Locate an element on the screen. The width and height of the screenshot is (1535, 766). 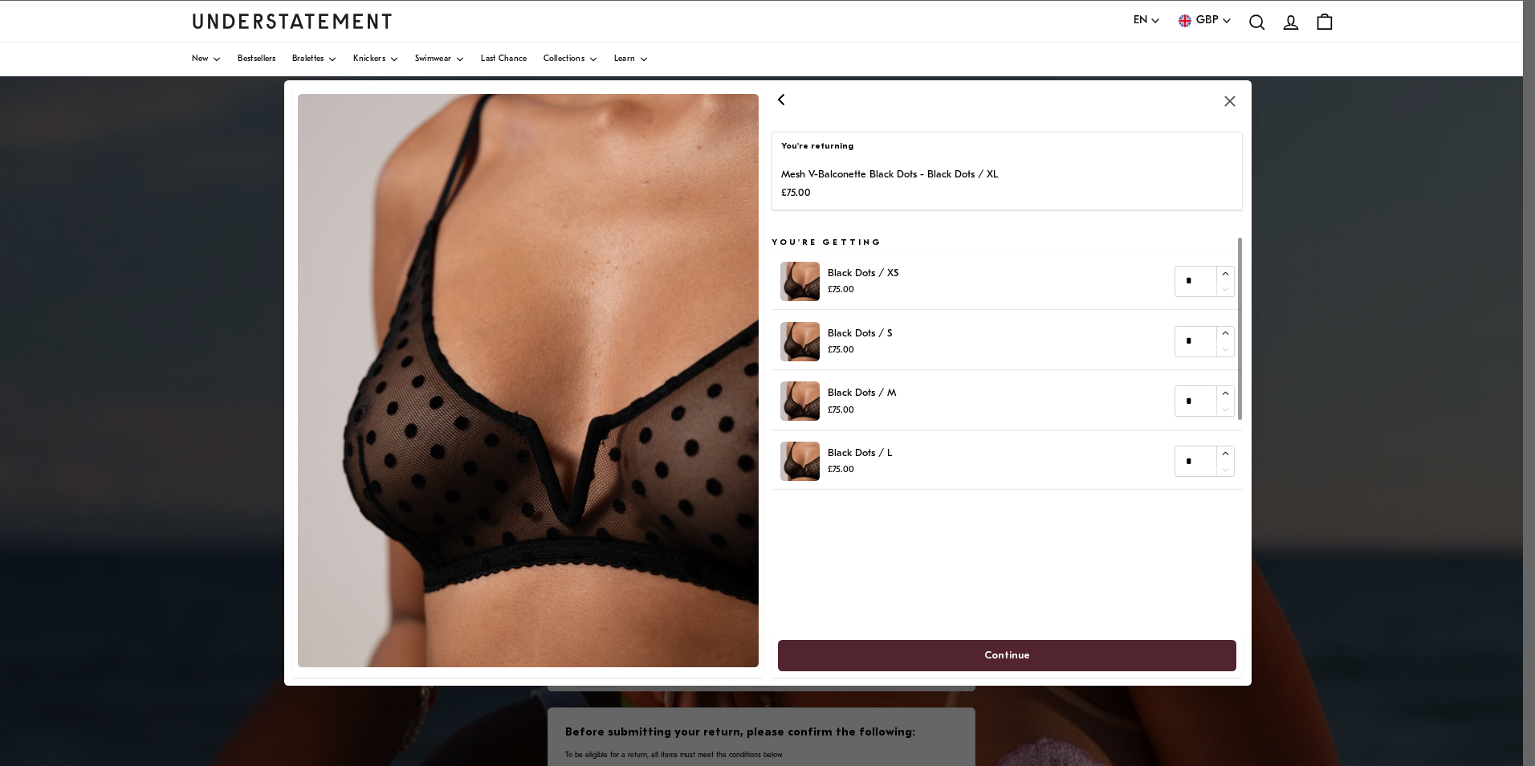
button: EN is located at coordinates (1147, 21).